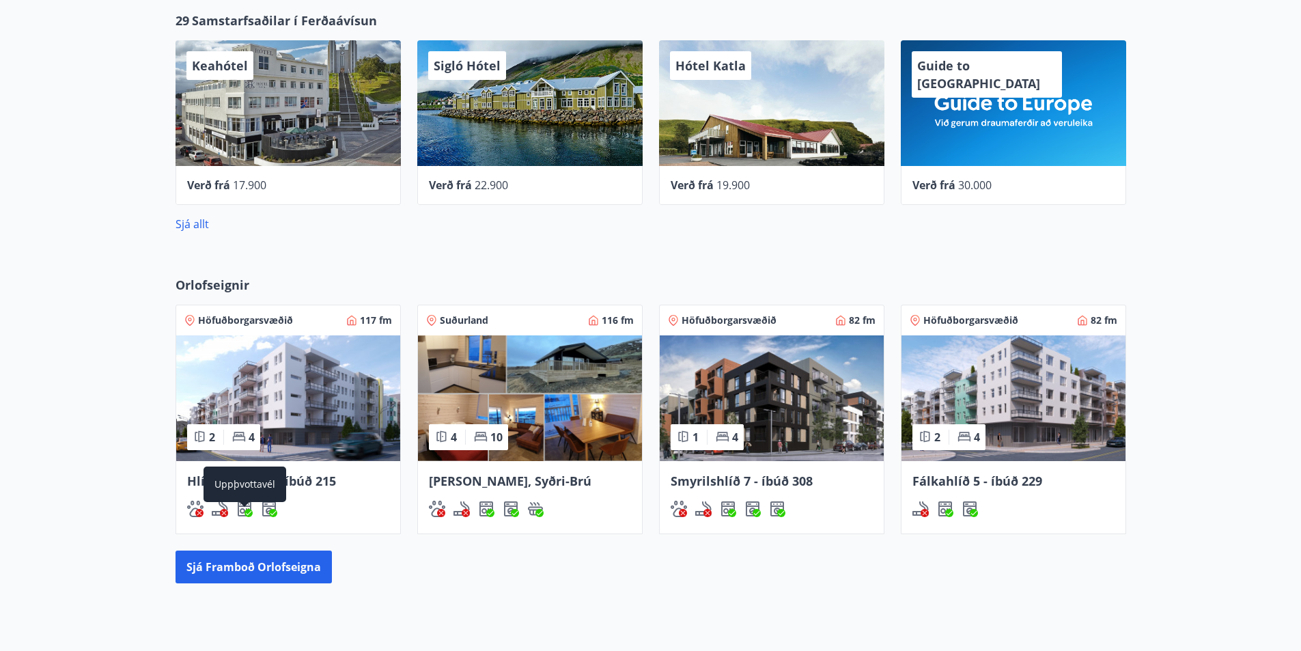 The height and width of the screenshot is (651, 1301). What do you see at coordinates (253, 567) in the screenshot?
I see `button: Sjá framboð orlofseigna` at bounding box center [253, 567].